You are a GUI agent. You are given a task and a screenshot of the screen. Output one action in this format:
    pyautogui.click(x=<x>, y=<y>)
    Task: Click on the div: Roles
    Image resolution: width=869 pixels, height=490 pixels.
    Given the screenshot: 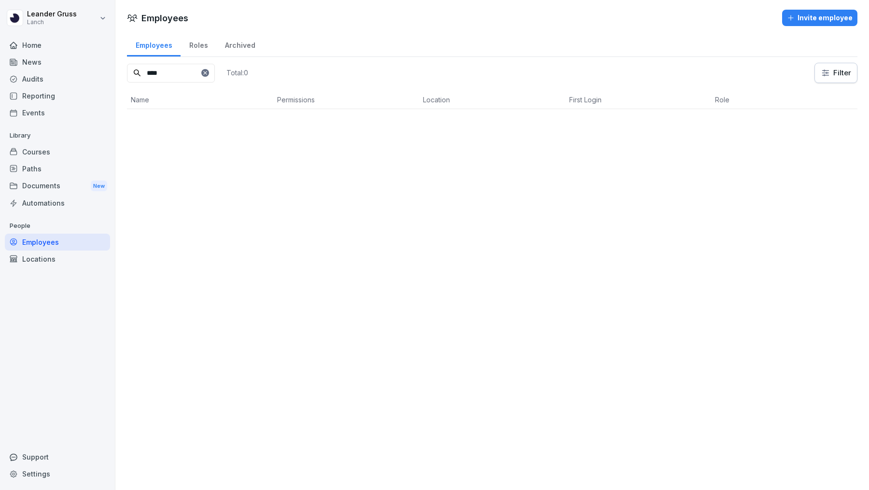 What is the action you would take?
    pyautogui.click(x=199, y=44)
    